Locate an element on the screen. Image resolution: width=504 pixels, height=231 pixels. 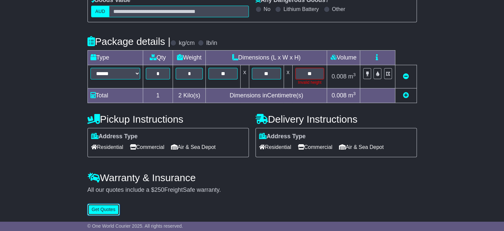
h4: Delivery Instructions is located at coordinates (336, 119).